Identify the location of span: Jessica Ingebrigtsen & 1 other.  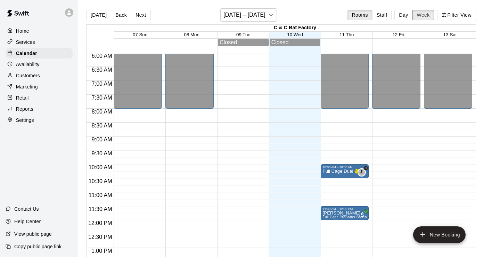
(363, 172).